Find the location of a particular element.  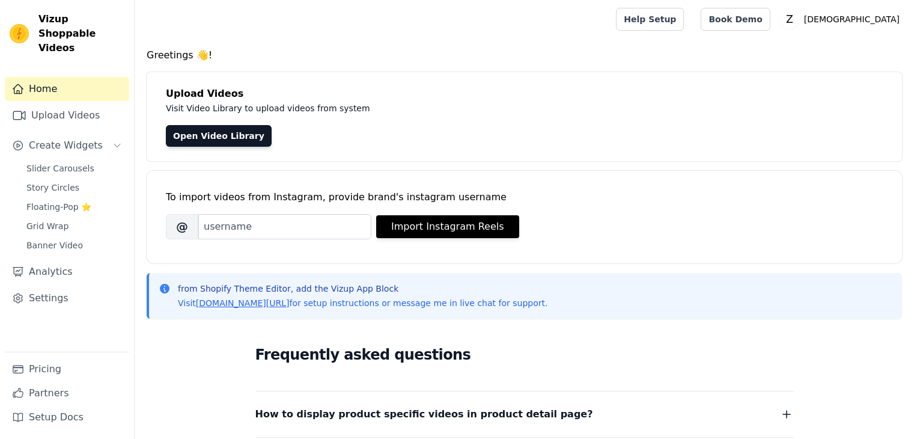

a: Home is located at coordinates (67, 89).